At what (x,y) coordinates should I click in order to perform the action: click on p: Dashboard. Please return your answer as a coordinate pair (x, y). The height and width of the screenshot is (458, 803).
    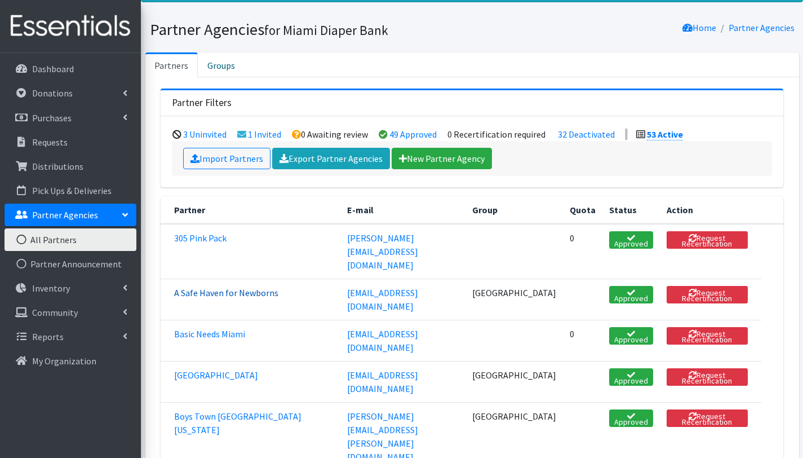
    Looking at the image, I should click on (53, 69).